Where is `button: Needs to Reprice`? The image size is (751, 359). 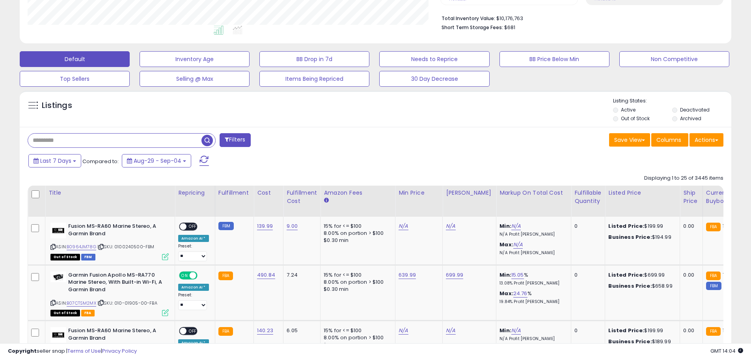 button: Needs to Reprice is located at coordinates (434, 59).